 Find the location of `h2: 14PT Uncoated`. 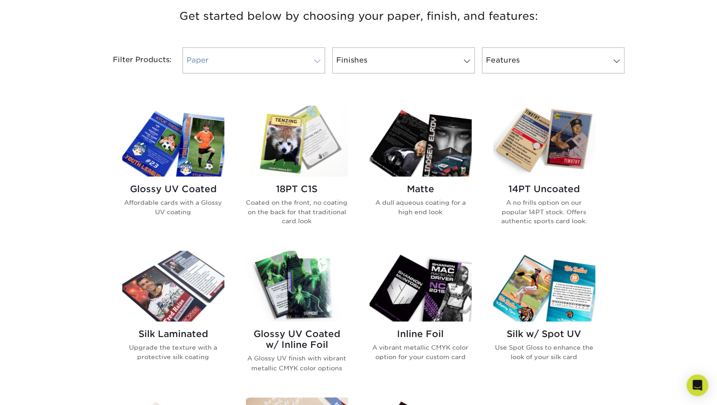

h2: 14PT Uncoated is located at coordinates (544, 189).